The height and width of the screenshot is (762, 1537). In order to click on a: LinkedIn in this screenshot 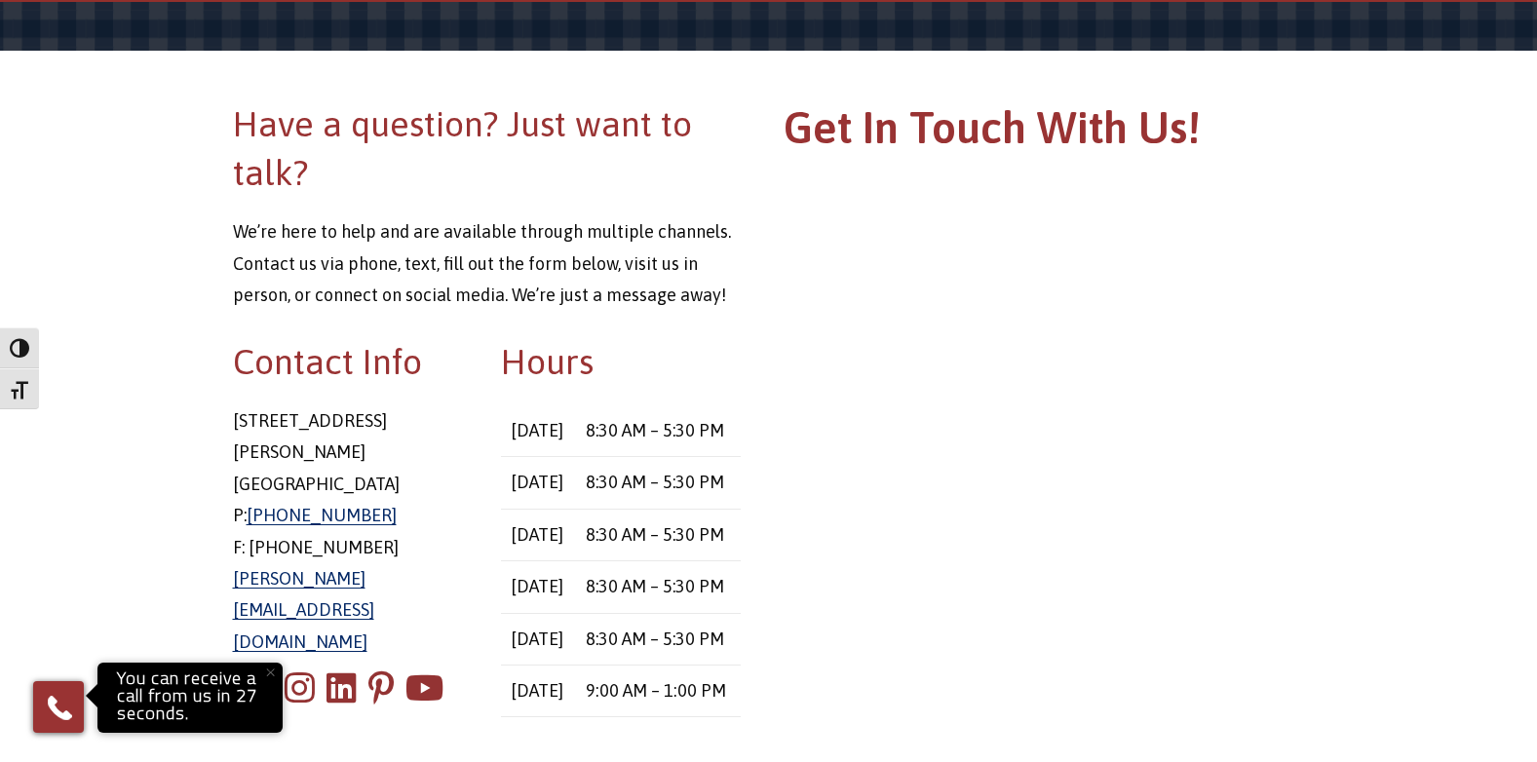, I will do `click(341, 688)`.